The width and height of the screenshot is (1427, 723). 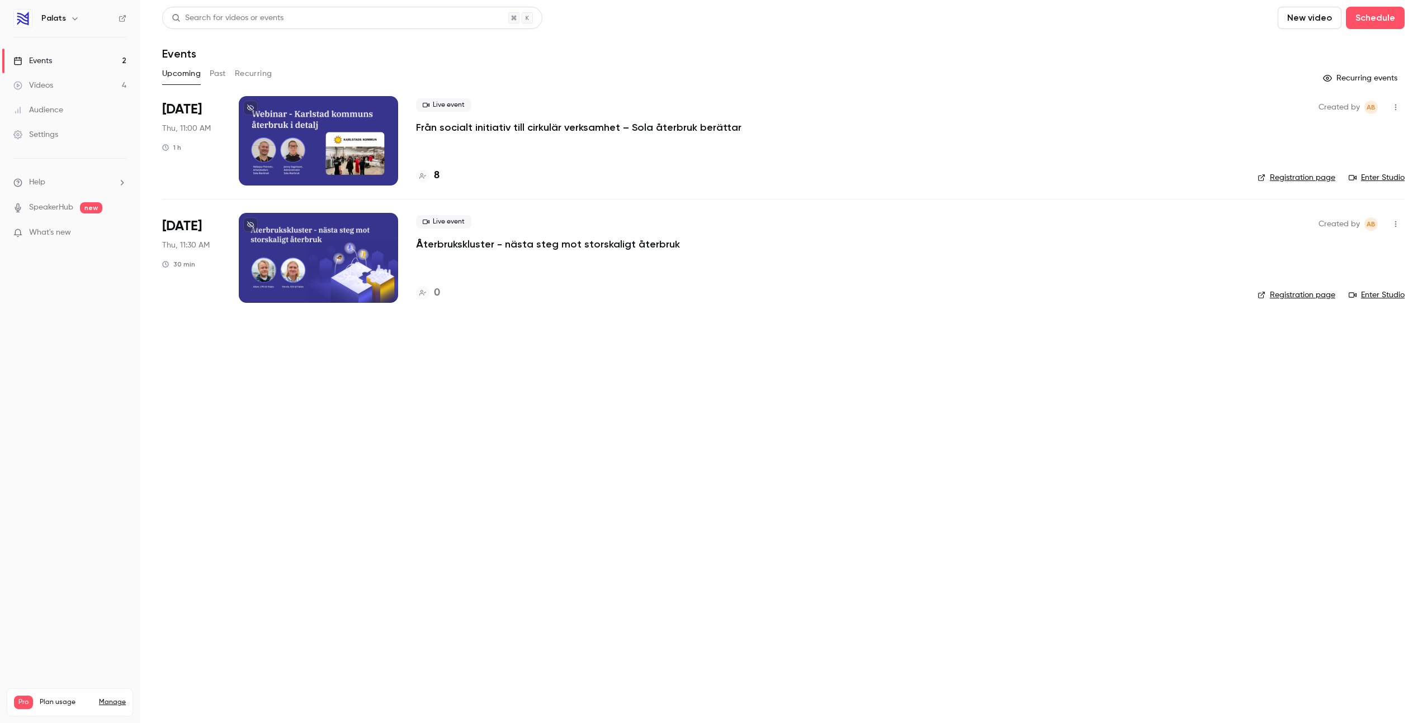 What do you see at coordinates (36, 135) in the screenshot?
I see `div: Settings` at bounding box center [36, 135].